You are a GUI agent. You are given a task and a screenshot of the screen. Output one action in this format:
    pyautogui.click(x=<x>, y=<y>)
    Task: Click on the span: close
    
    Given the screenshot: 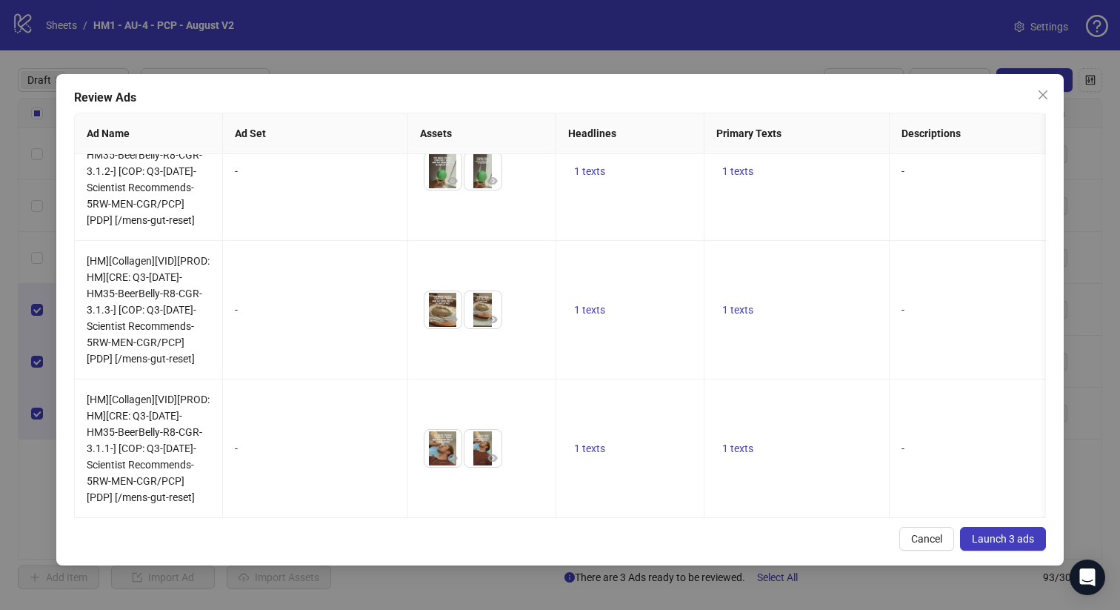 What is the action you would take?
    pyautogui.click(x=1043, y=95)
    